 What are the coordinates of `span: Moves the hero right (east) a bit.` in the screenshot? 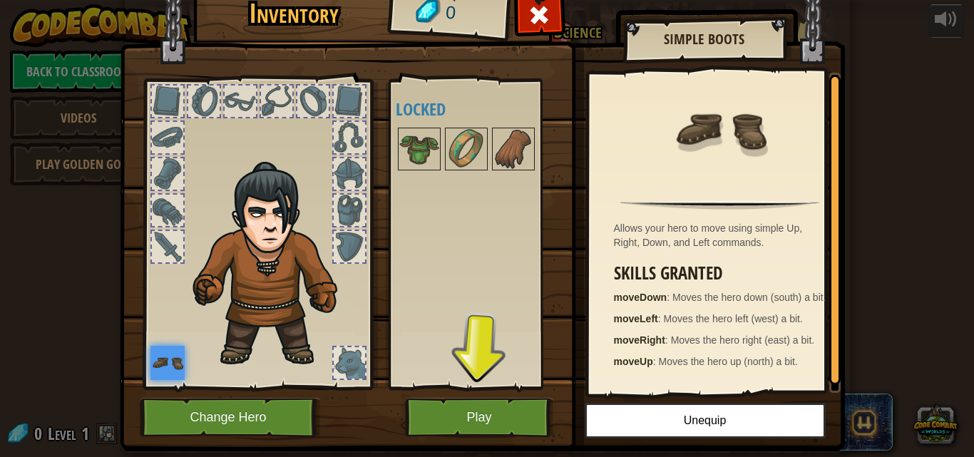 It's located at (743, 340).